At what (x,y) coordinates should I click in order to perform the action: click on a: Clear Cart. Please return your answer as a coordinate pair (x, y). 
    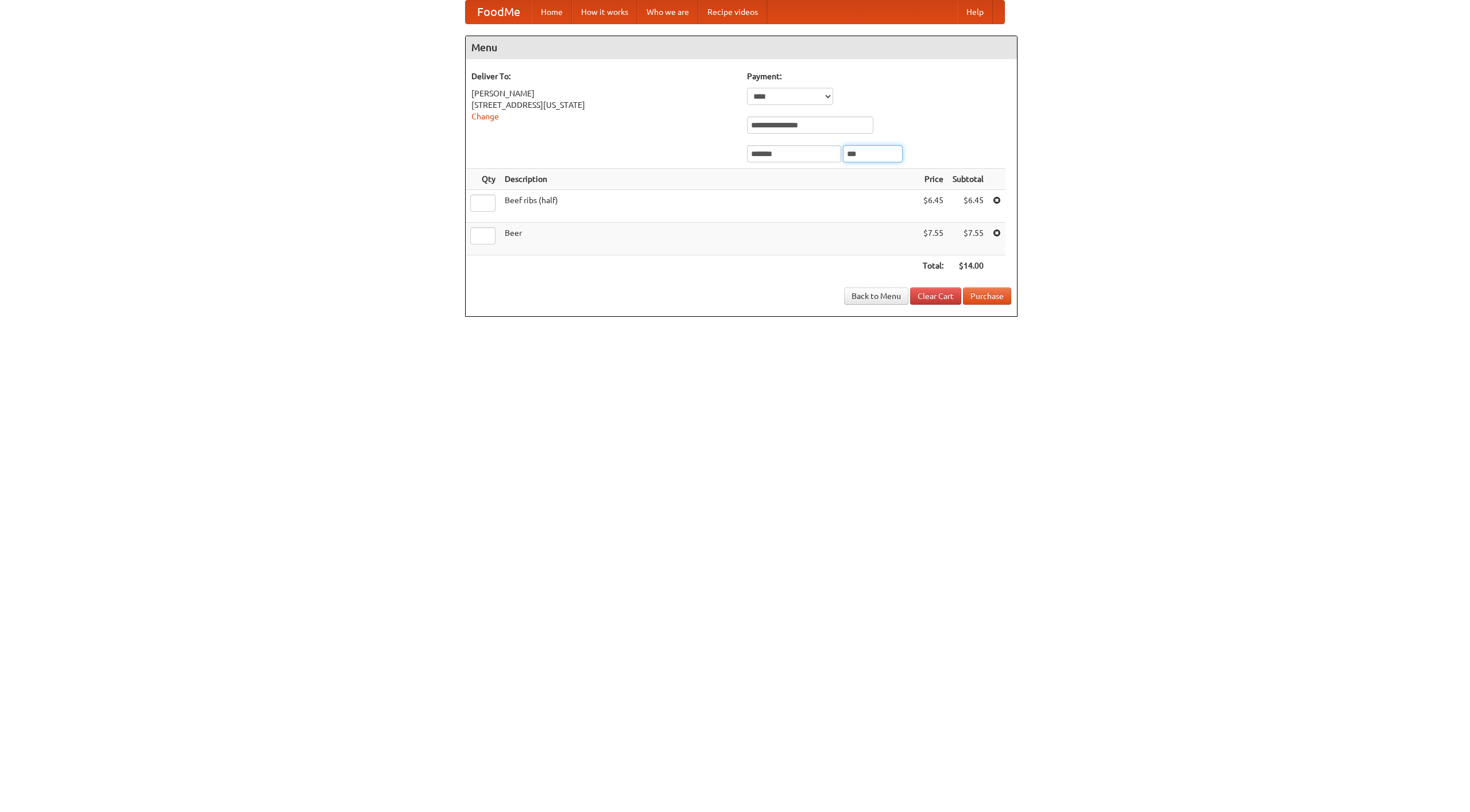
    Looking at the image, I should click on (935, 296).